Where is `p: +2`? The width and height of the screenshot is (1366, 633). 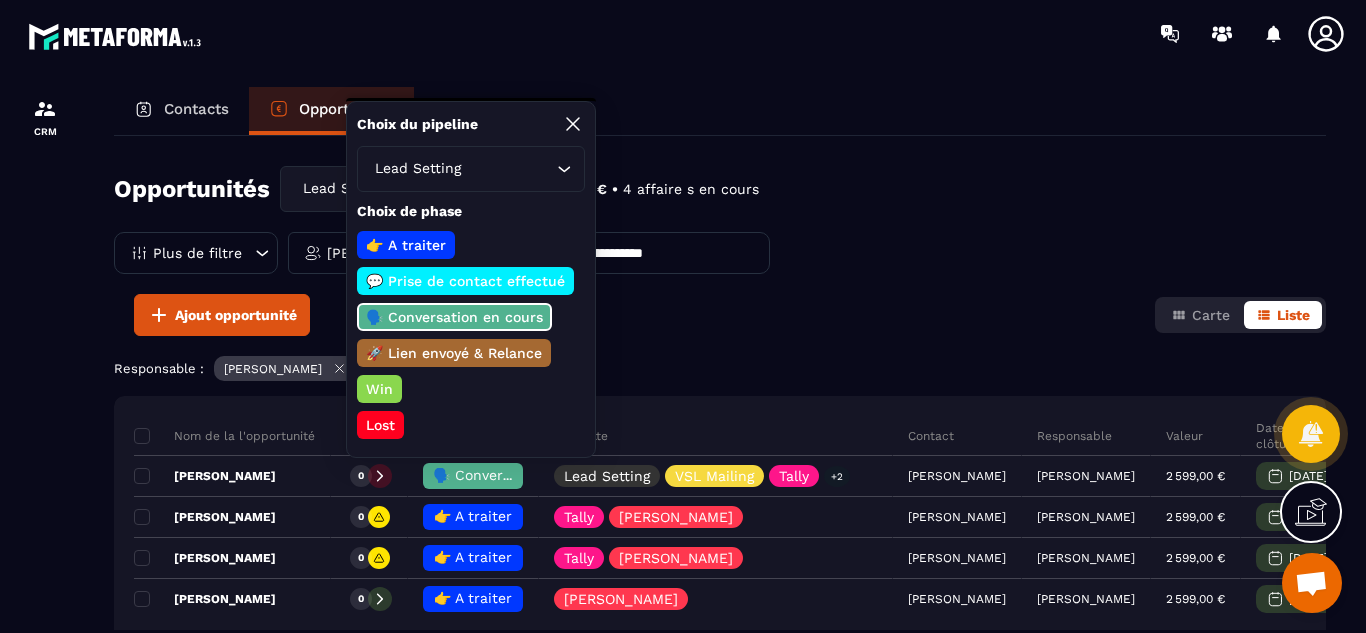 p: +2 is located at coordinates (837, 476).